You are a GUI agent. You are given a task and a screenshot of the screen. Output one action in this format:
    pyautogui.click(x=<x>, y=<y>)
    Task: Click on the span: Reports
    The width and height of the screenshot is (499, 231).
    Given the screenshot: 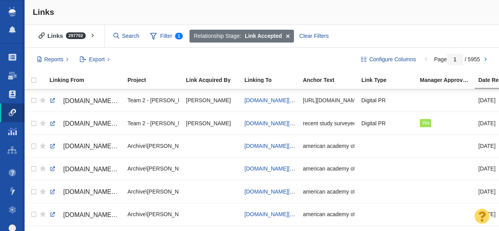 What is the action you would take?
    pyautogui.click(x=54, y=59)
    